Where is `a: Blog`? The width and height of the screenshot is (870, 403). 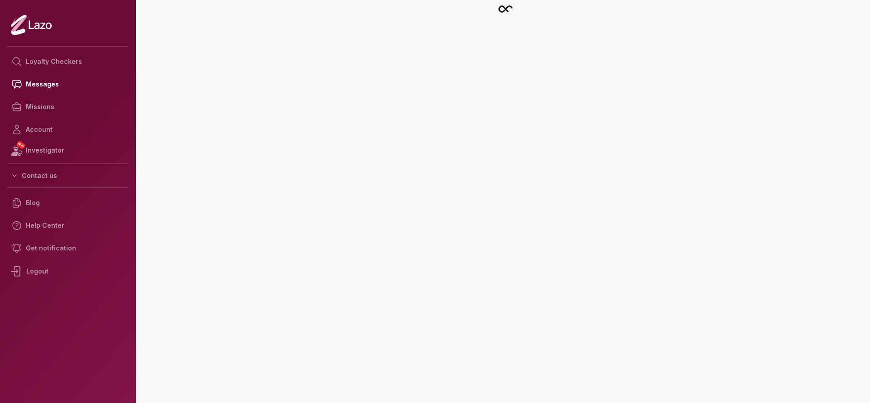 a: Blog is located at coordinates (68, 203).